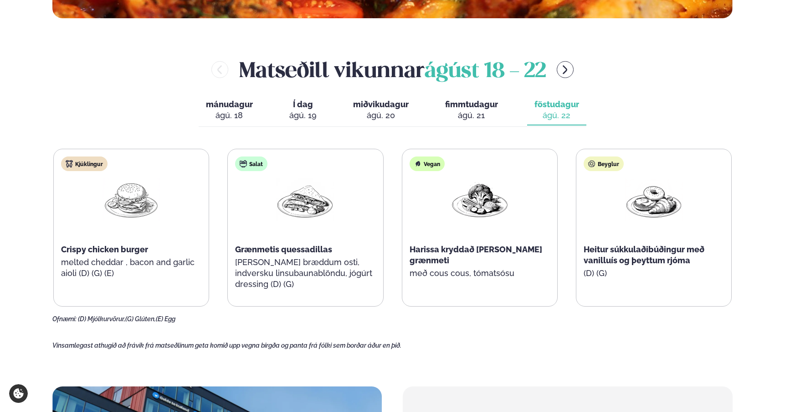 This screenshot has height=412, width=785. I want to click on p: melted cheddar , bacon and garlic aioli (D) (G) (E), so click(131, 268).